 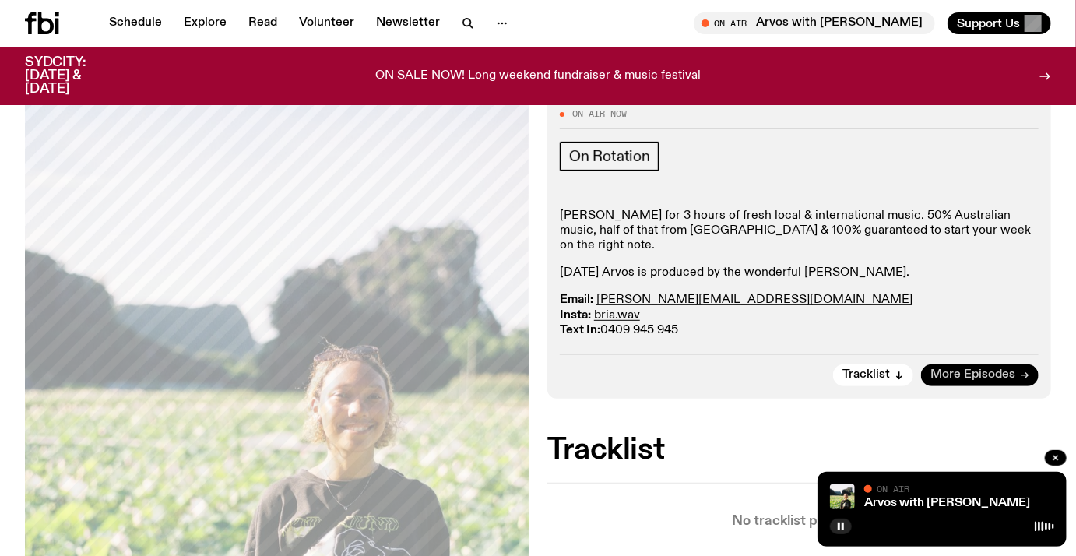 What do you see at coordinates (576, 300) in the screenshot?
I see `strong: Email:` at bounding box center [576, 300].